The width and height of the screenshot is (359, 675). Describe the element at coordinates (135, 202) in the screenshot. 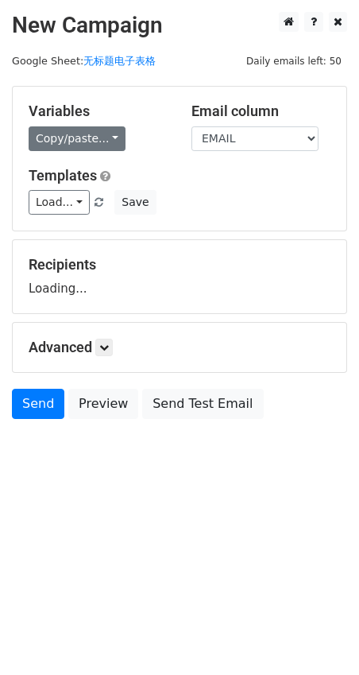

I see `button: Save` at that location.